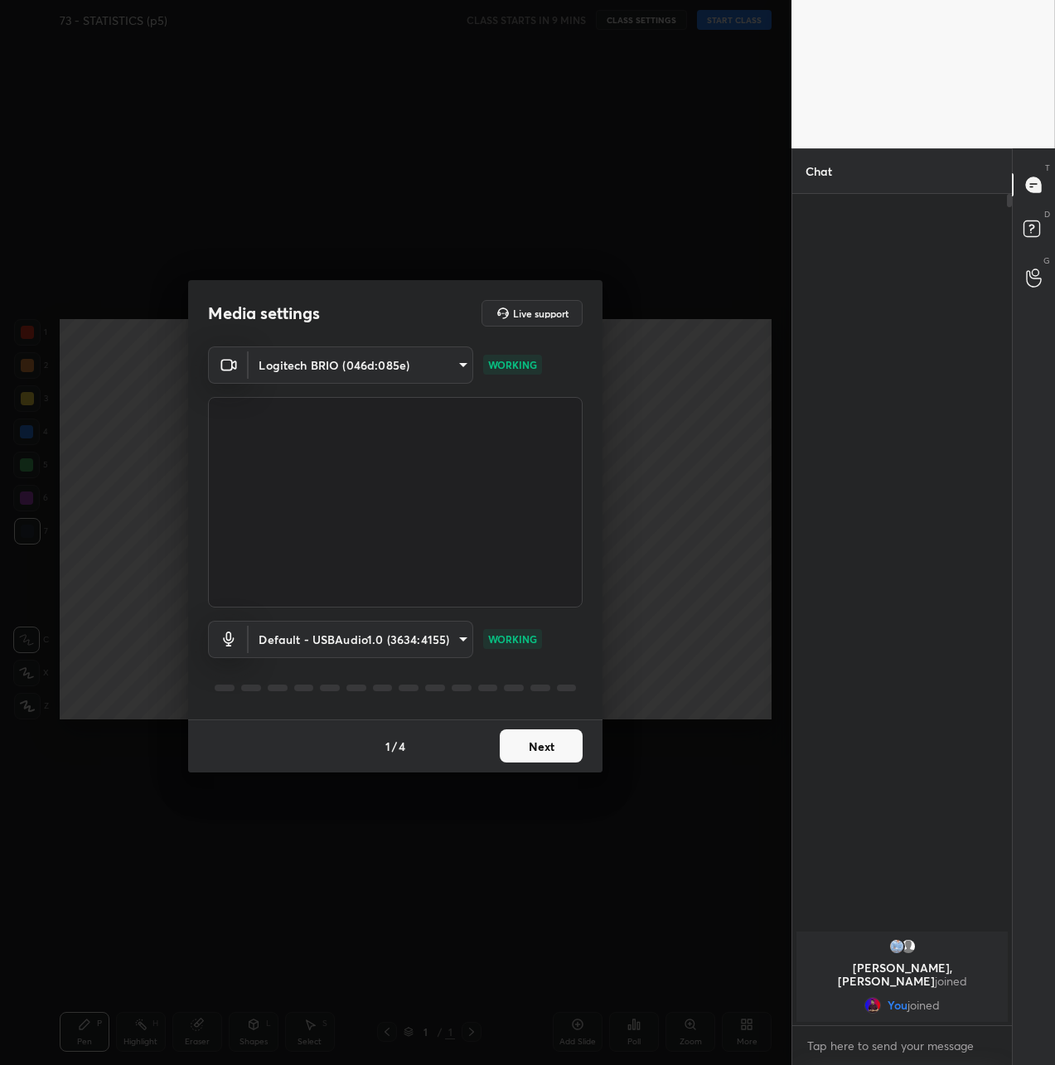 The height and width of the screenshot is (1065, 1055). I want to click on h5: Live support, so click(541, 313).